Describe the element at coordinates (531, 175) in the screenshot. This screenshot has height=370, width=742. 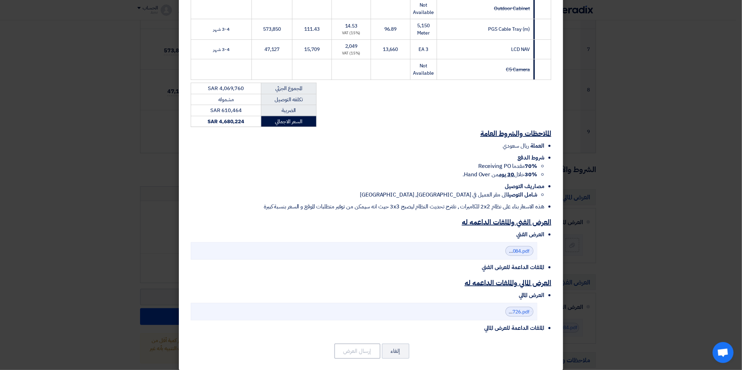
I see `strong: 30%` at that location.